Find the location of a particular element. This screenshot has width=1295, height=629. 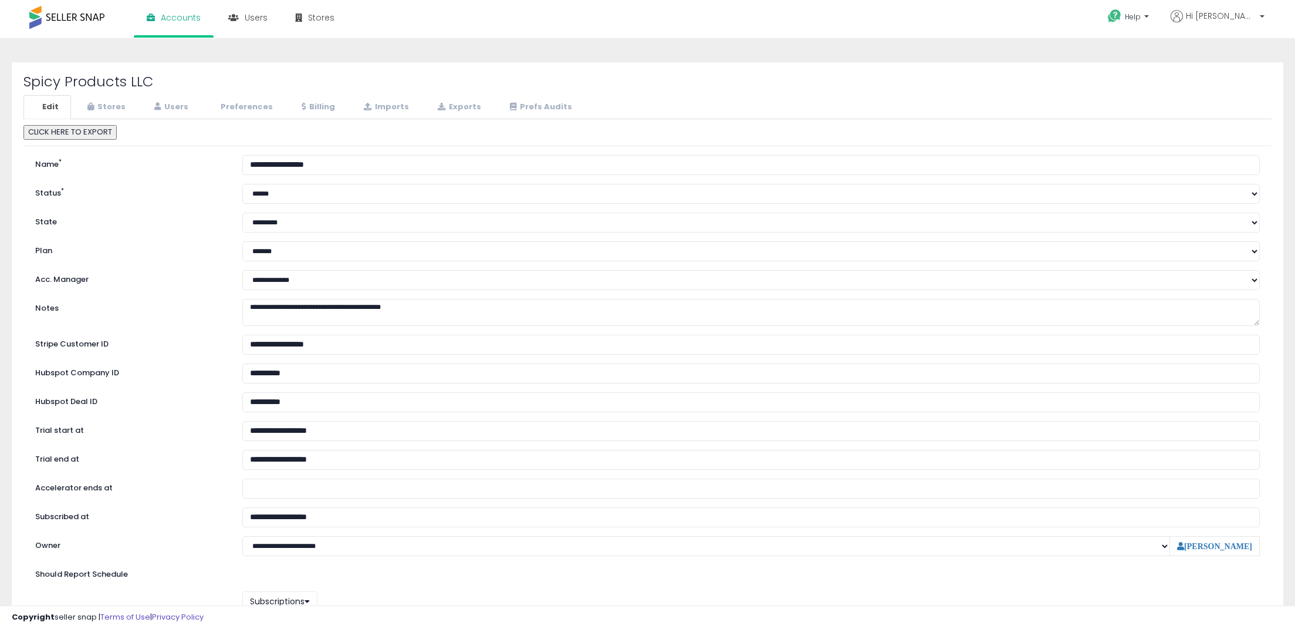

a: Stores is located at coordinates (105, 107).